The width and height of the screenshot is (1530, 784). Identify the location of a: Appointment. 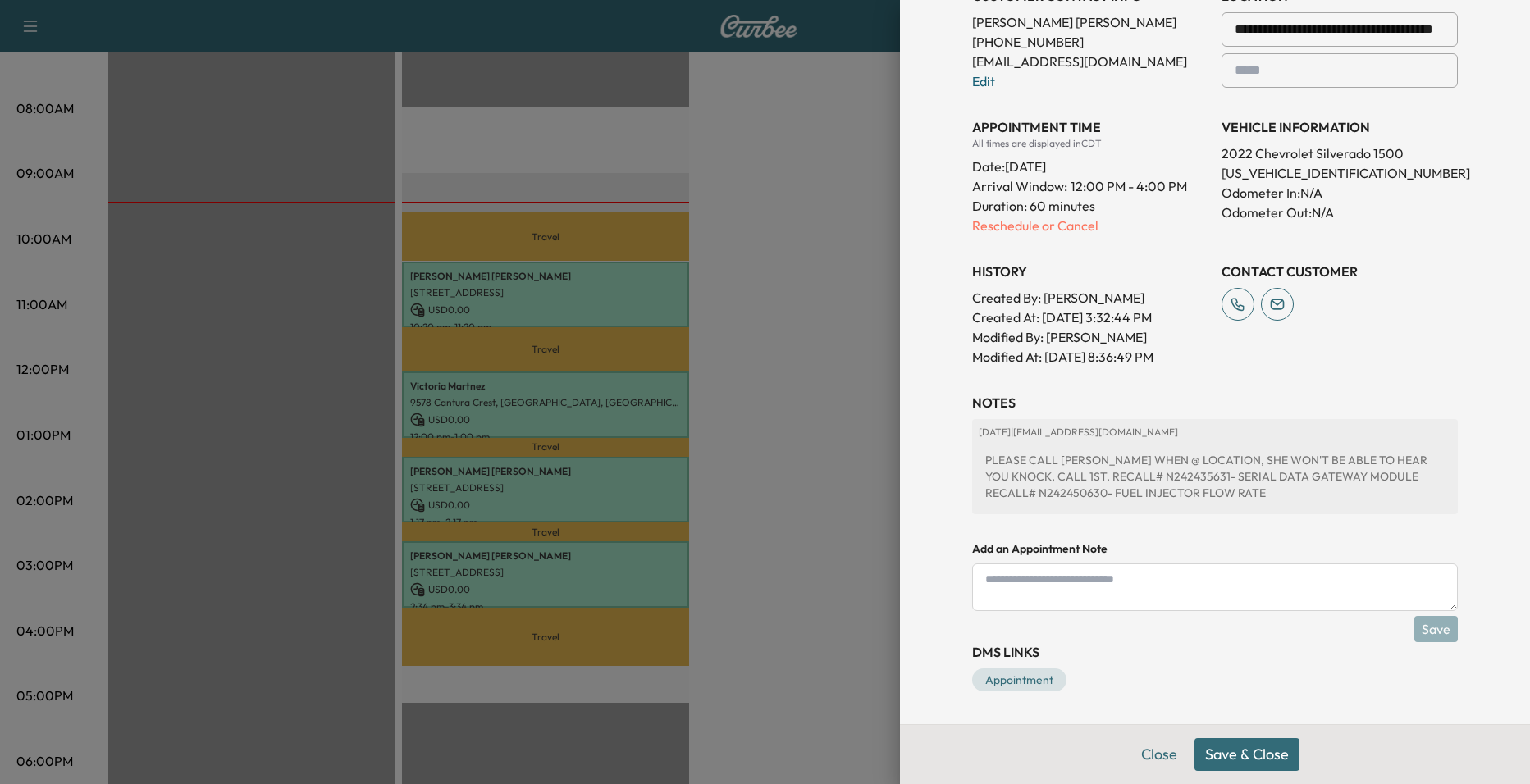
(1019, 679).